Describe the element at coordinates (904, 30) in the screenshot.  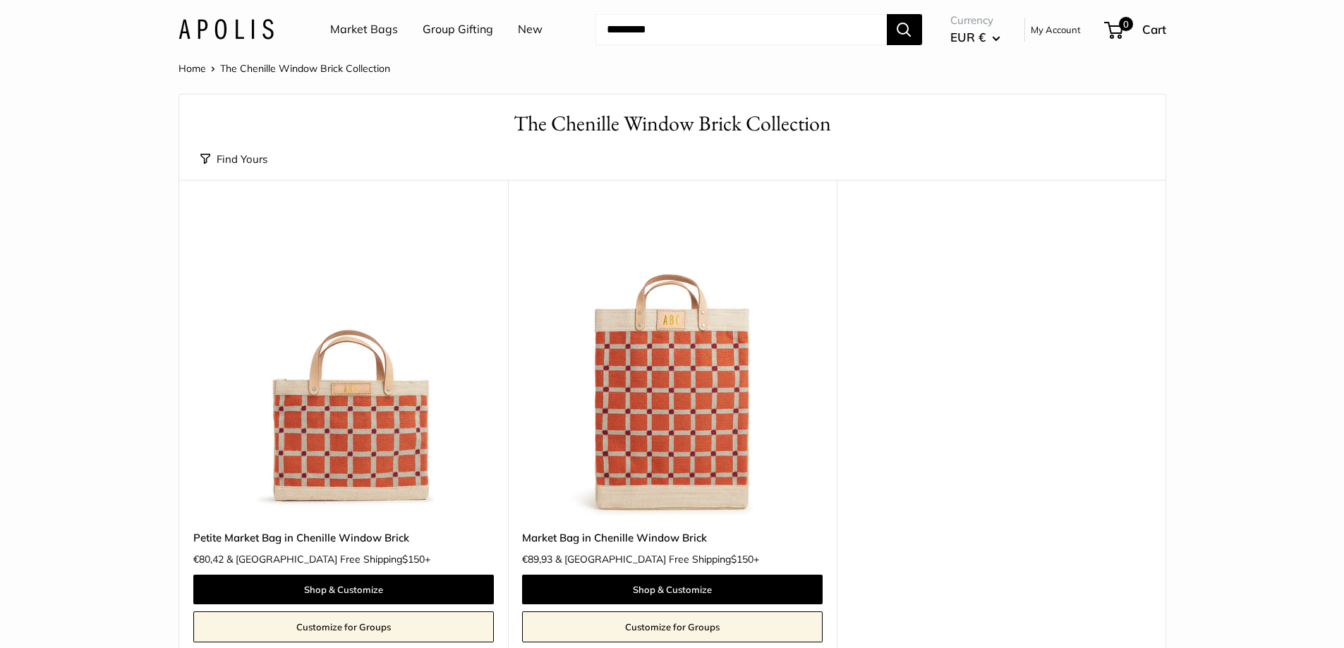
I see `button: Search` at that location.